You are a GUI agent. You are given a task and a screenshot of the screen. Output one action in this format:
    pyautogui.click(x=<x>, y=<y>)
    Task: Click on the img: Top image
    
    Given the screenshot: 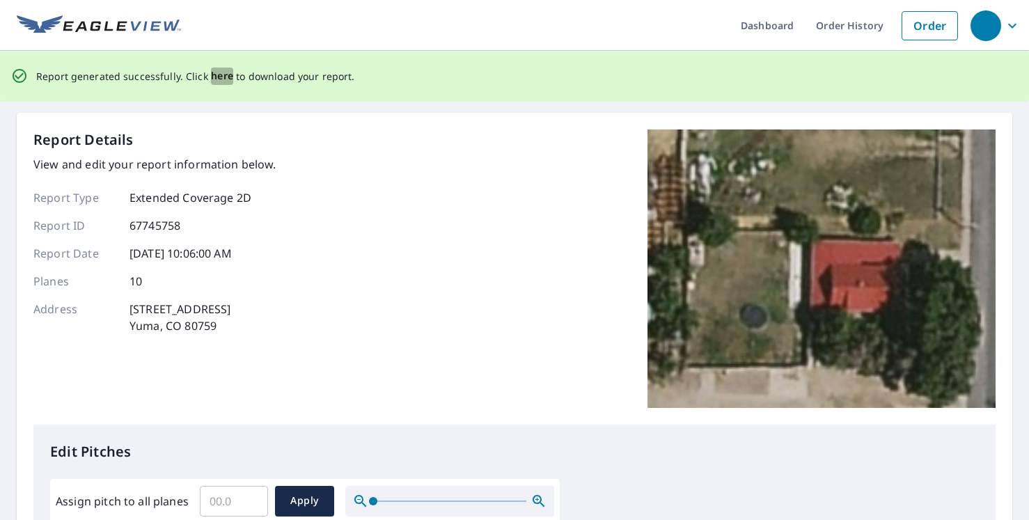 What is the action you would take?
    pyautogui.click(x=821, y=269)
    